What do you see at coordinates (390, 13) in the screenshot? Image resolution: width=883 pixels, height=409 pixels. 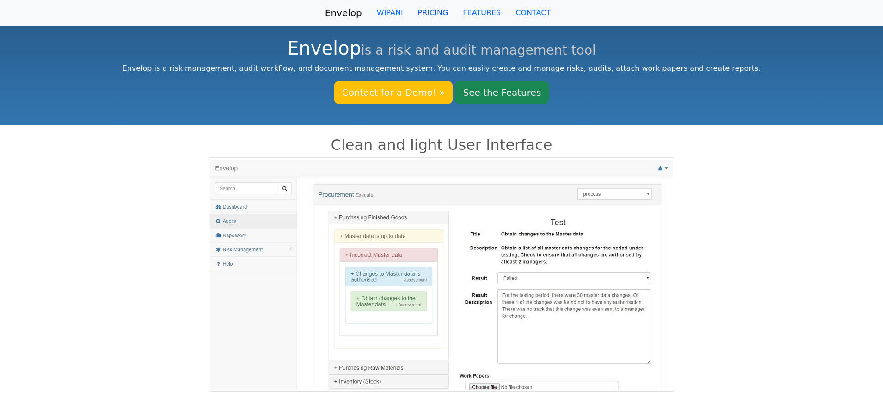 I see `a: WIPANI` at bounding box center [390, 13].